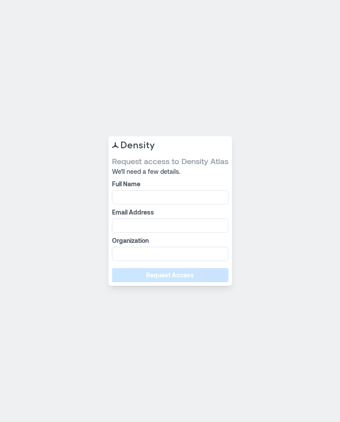  I want to click on button: Request Access, so click(170, 275).